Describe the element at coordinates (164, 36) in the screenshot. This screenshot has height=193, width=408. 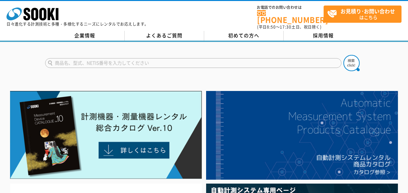
I see `a: よくあるご質問` at that location.